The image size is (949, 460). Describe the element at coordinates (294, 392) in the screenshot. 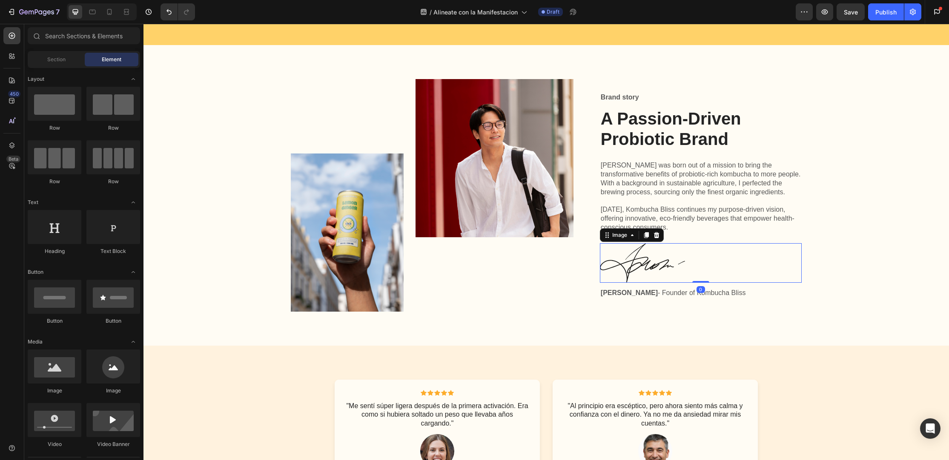

I see `p: "Me sentí súper ligera después de la primera activación. Era como si hubiera soltado un peso que ...` at that location.